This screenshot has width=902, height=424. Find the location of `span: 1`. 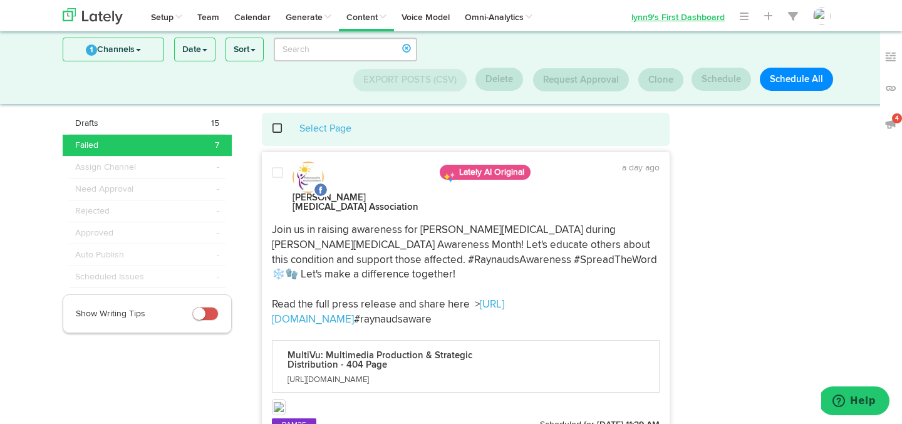

span: 1 is located at coordinates (91, 50).